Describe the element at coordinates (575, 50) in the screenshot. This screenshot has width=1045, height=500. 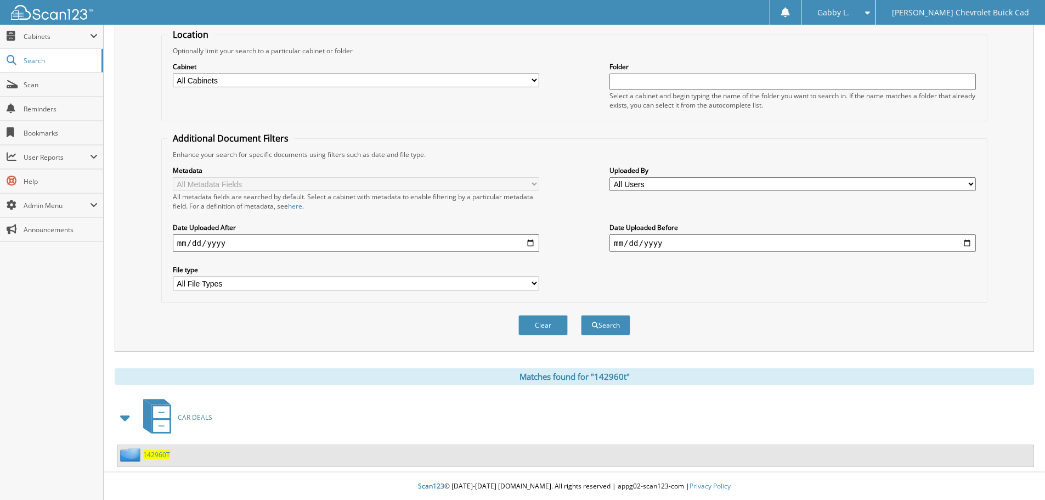
I see `div: Optionally limit your search to a particular cabinet or folder` at that location.